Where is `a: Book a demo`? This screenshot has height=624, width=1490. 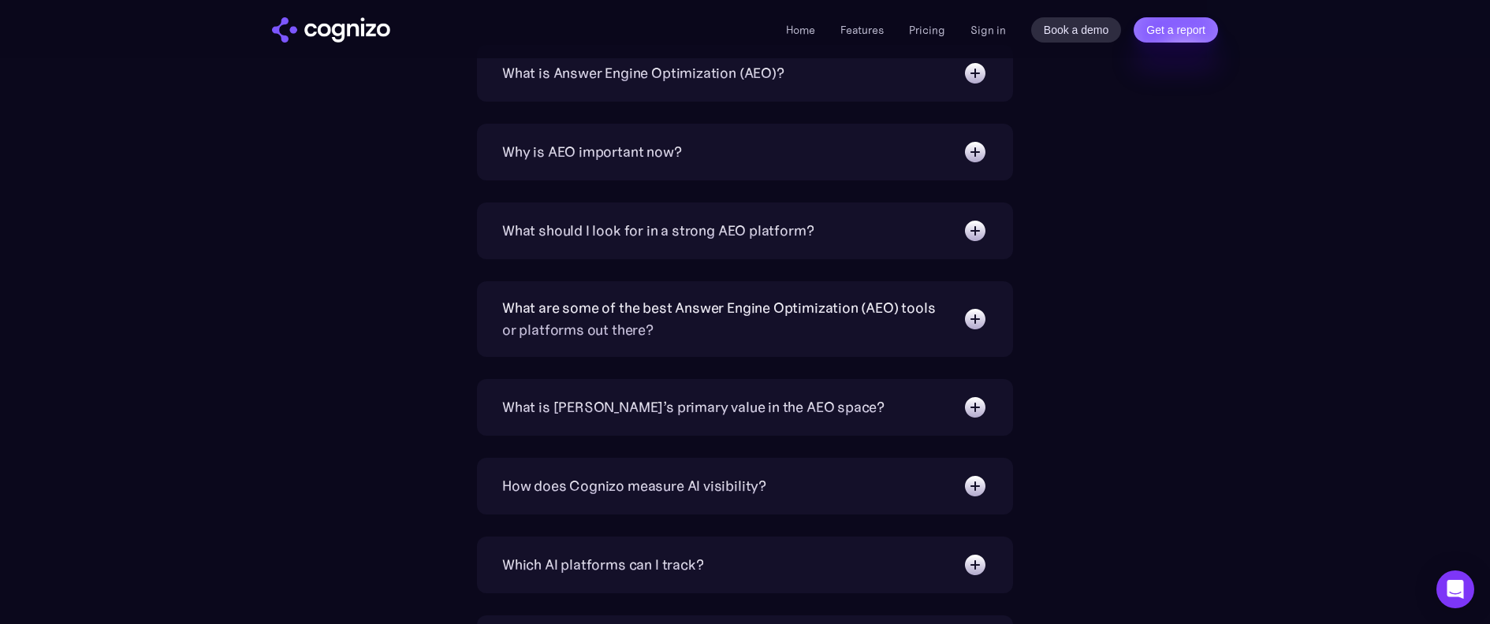 a: Book a demo is located at coordinates (1076, 30).